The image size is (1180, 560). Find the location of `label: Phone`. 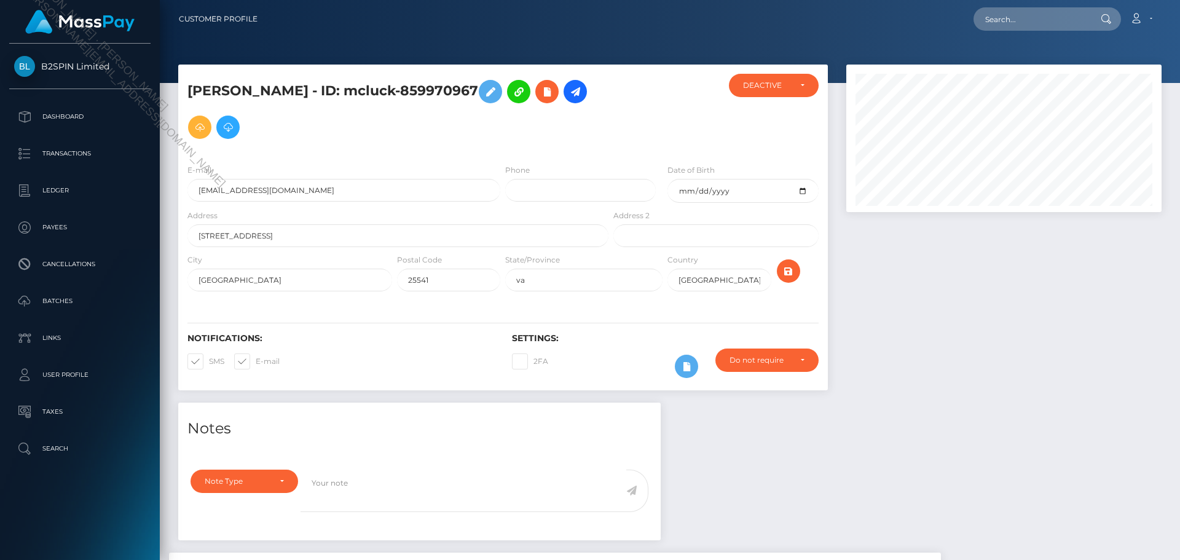

label: Phone is located at coordinates (517, 170).